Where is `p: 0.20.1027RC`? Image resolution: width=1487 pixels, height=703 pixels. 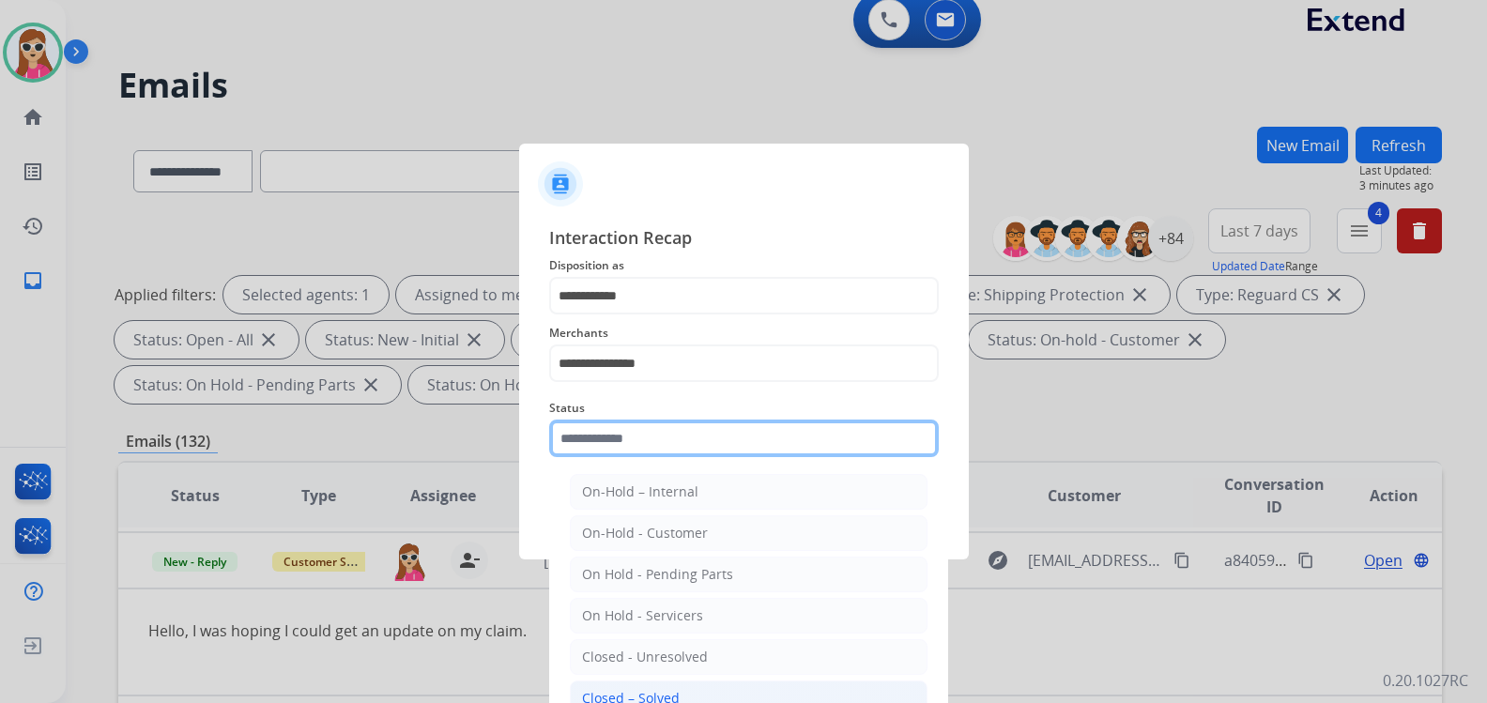
p: 0.20.1027RC is located at coordinates (1425, 681).